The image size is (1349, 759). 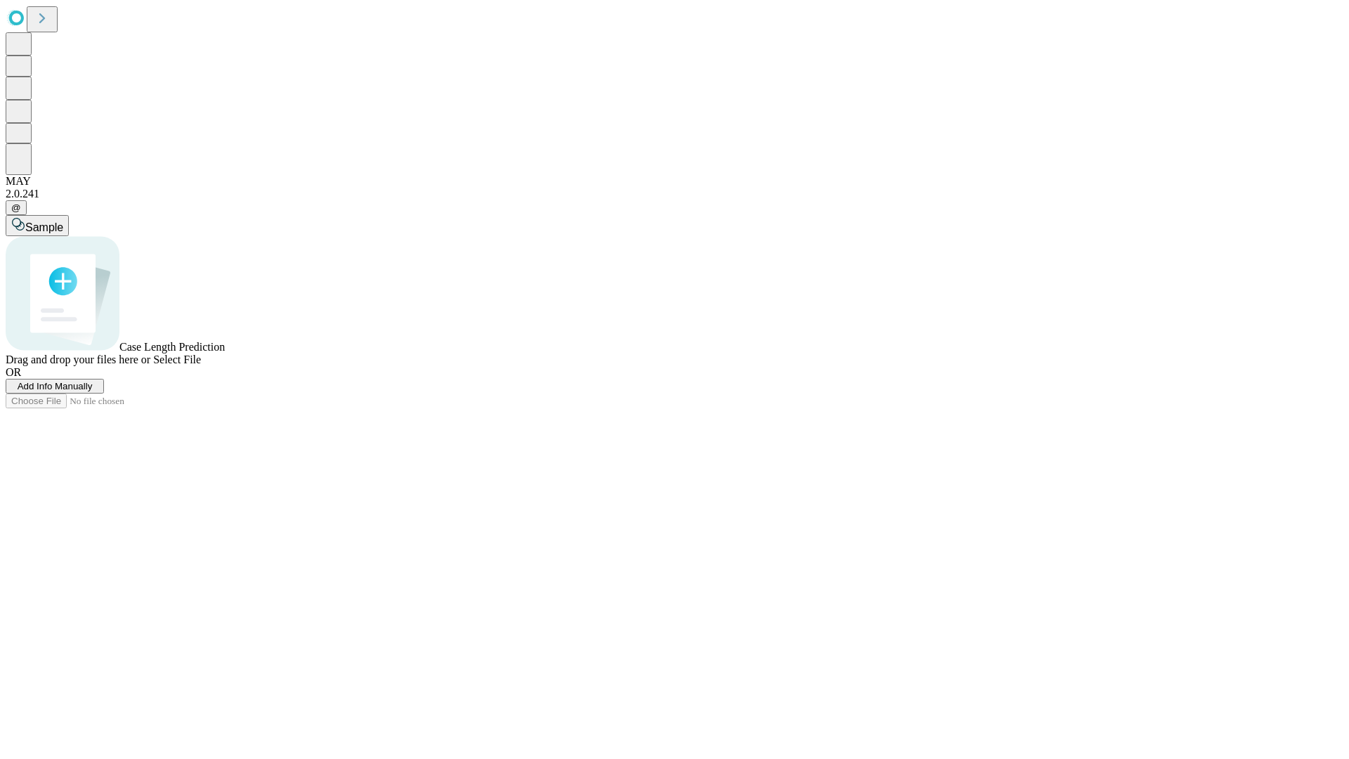 I want to click on div: MAY, so click(x=675, y=181).